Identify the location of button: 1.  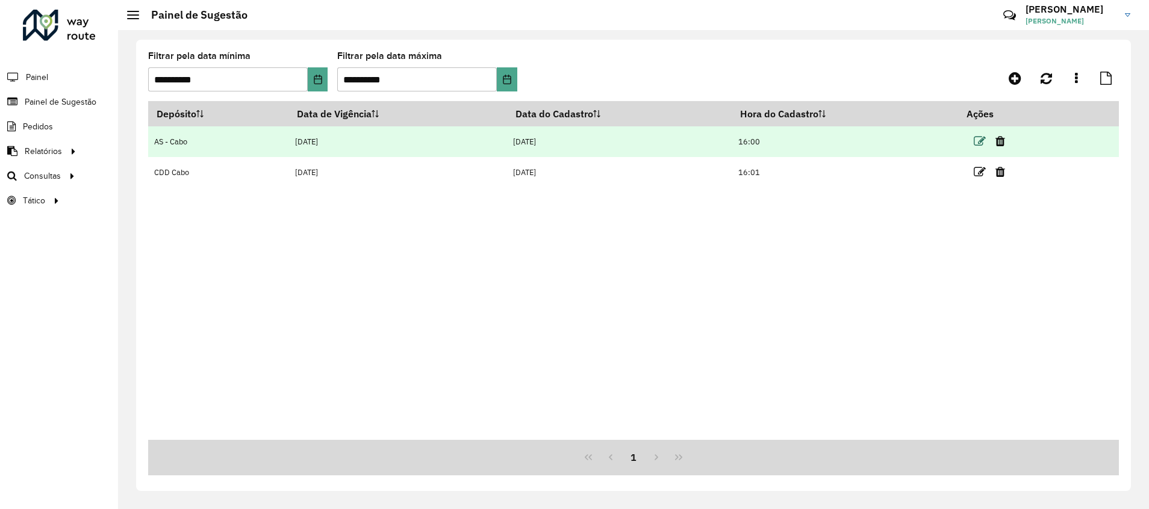
(634, 458).